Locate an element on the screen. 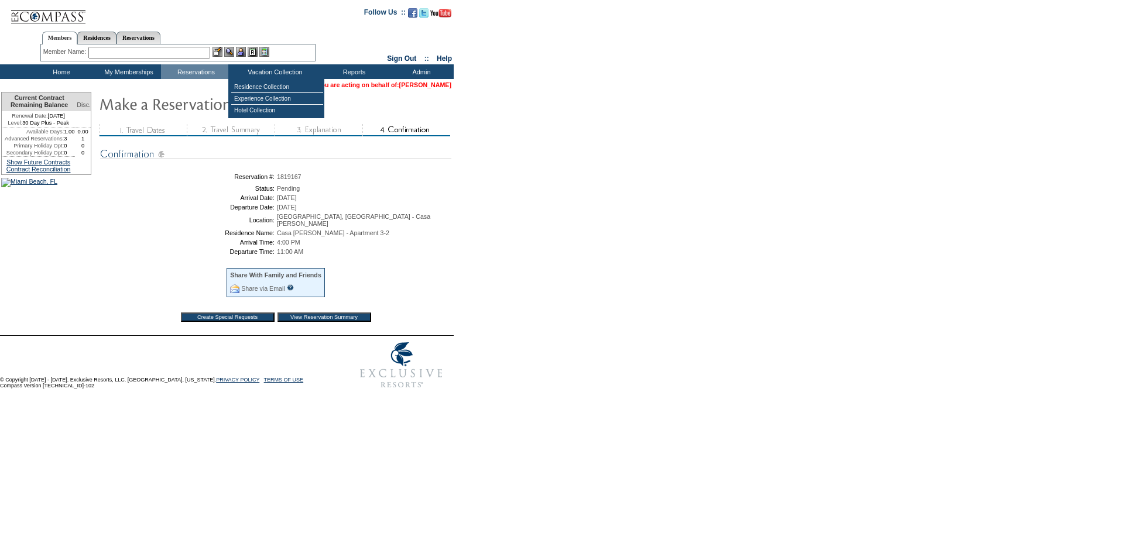 The image size is (1124, 533). td: Reservation #: is located at coordinates (189, 177).